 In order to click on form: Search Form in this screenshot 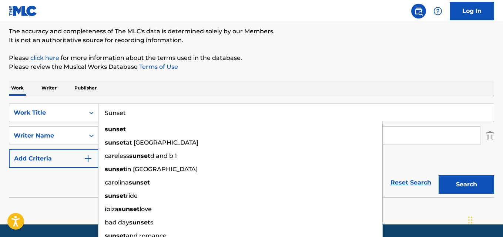, I will do `click(251, 151)`.